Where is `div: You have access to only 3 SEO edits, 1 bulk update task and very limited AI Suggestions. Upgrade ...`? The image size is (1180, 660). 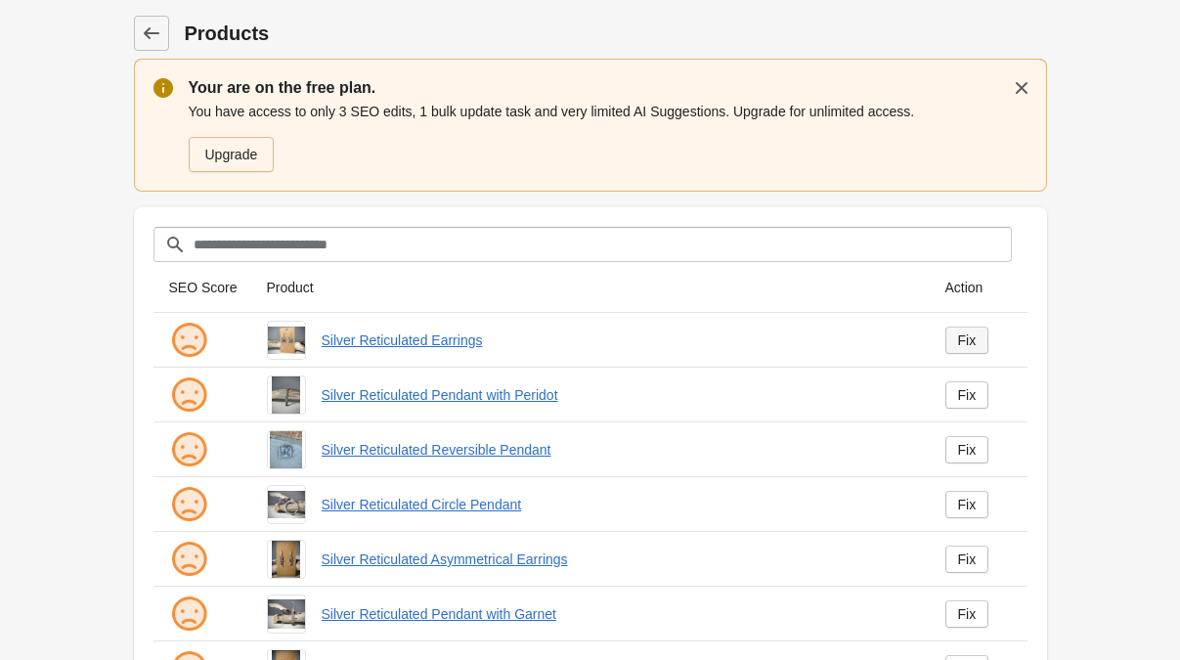 div: You have access to only 3 SEO edits, 1 bulk update task and very limited AI Suggestions. Upgrade ... is located at coordinates (608, 137).